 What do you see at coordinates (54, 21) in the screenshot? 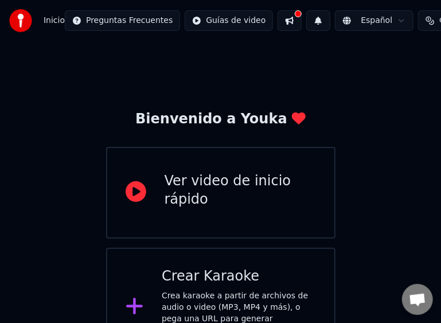
I see `nav: breadcrumb` at bounding box center [54, 21].